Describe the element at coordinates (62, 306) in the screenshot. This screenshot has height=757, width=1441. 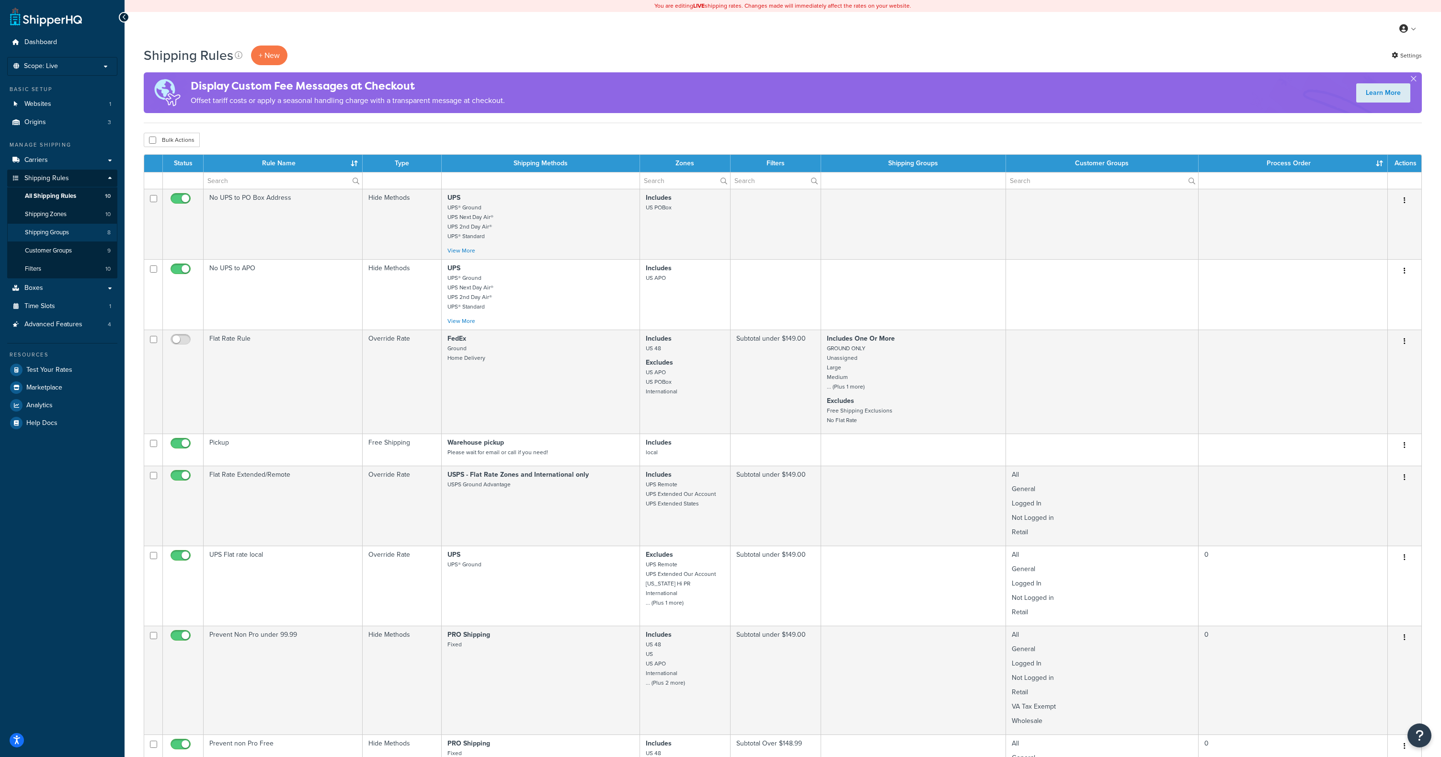
I see `a: Time Slots 1` at that location.